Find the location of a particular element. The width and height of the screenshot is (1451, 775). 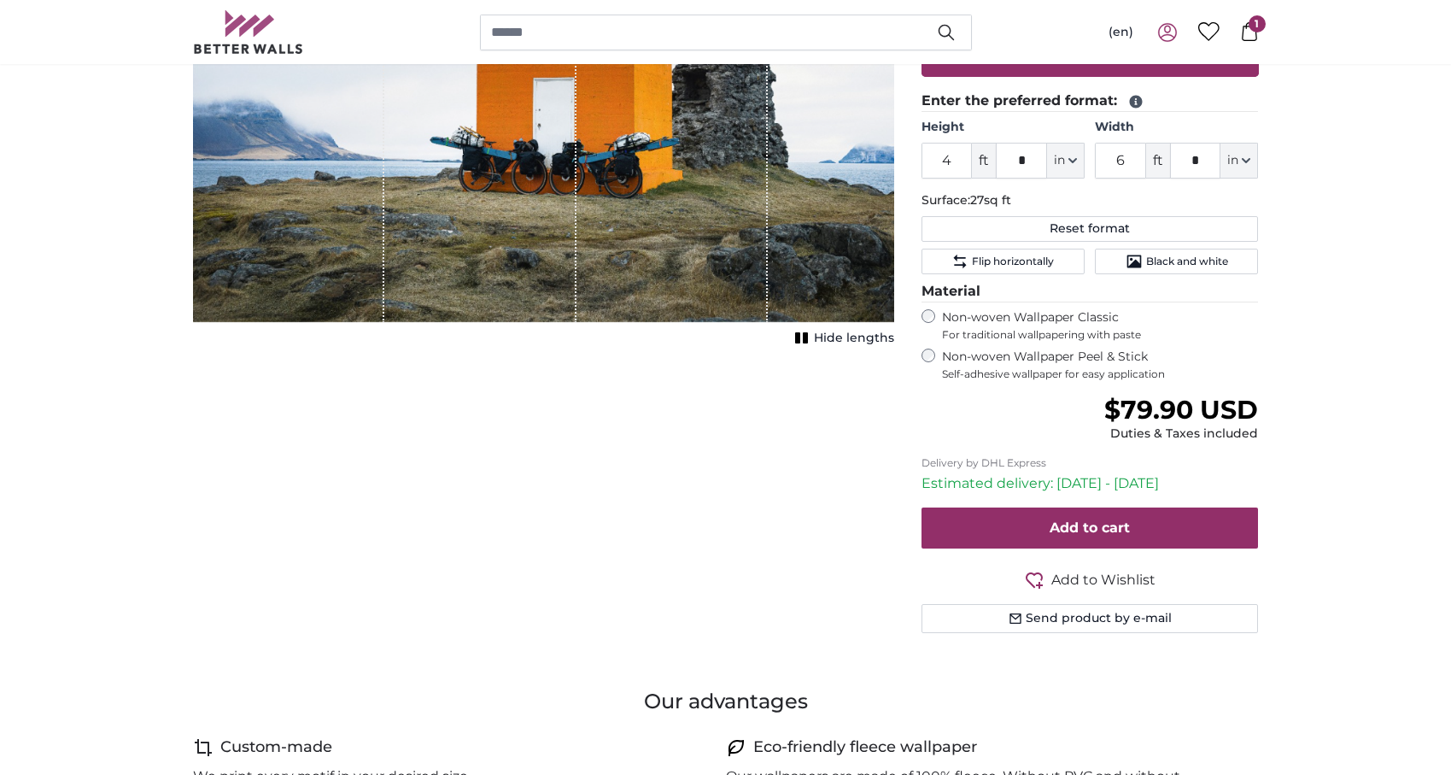

button: (en) is located at coordinates (1120, 32).